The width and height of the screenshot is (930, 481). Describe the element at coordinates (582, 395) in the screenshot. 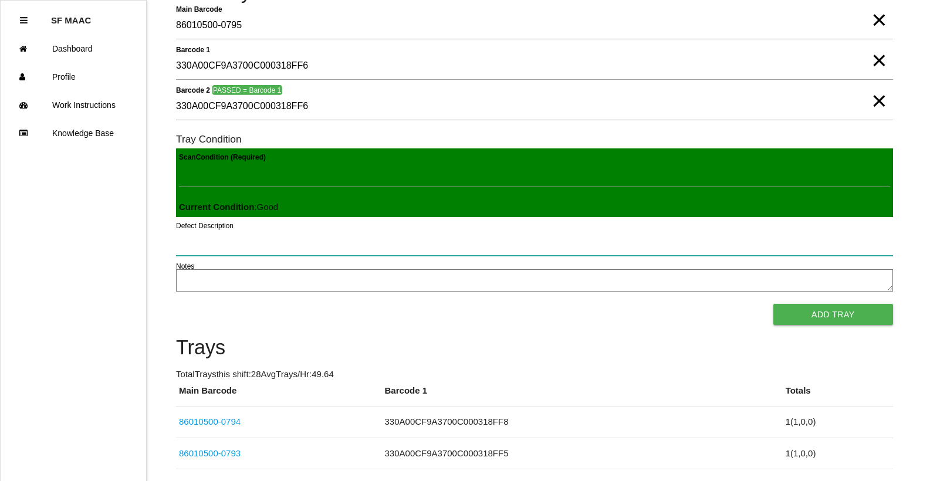

I see `th: Barcode 1` at that location.